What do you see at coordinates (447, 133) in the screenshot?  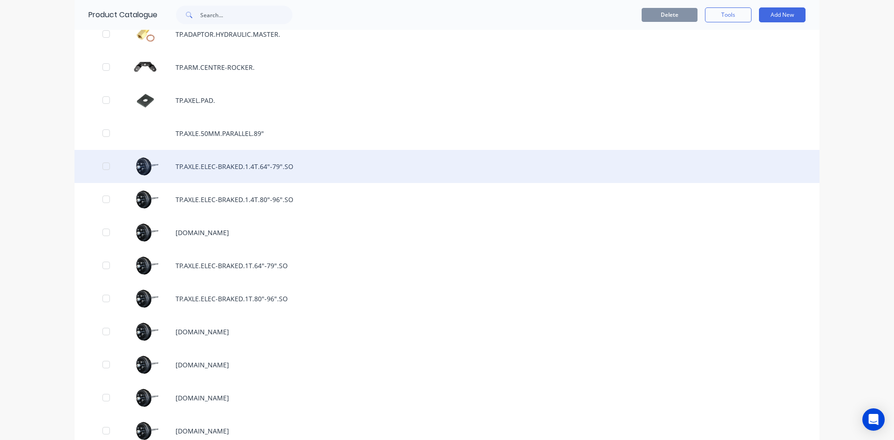 I see `div: TP.AXLE.50MM.PARALLEL.89"` at bounding box center [447, 133].